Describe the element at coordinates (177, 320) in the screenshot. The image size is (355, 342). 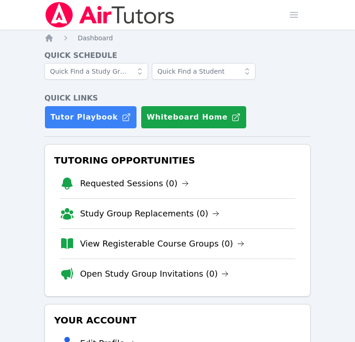
I see `h3: Your Account` at that location.